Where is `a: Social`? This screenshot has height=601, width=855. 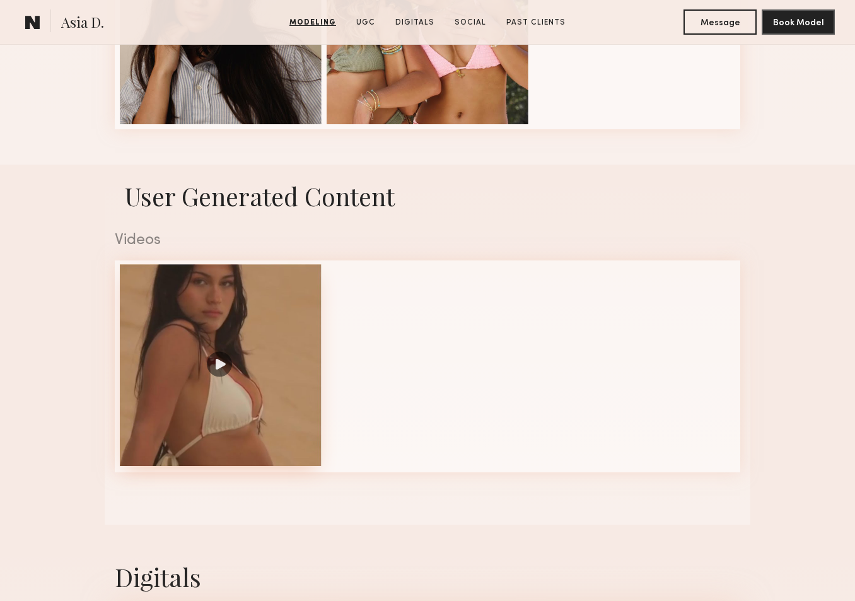
a: Social is located at coordinates (470, 23).